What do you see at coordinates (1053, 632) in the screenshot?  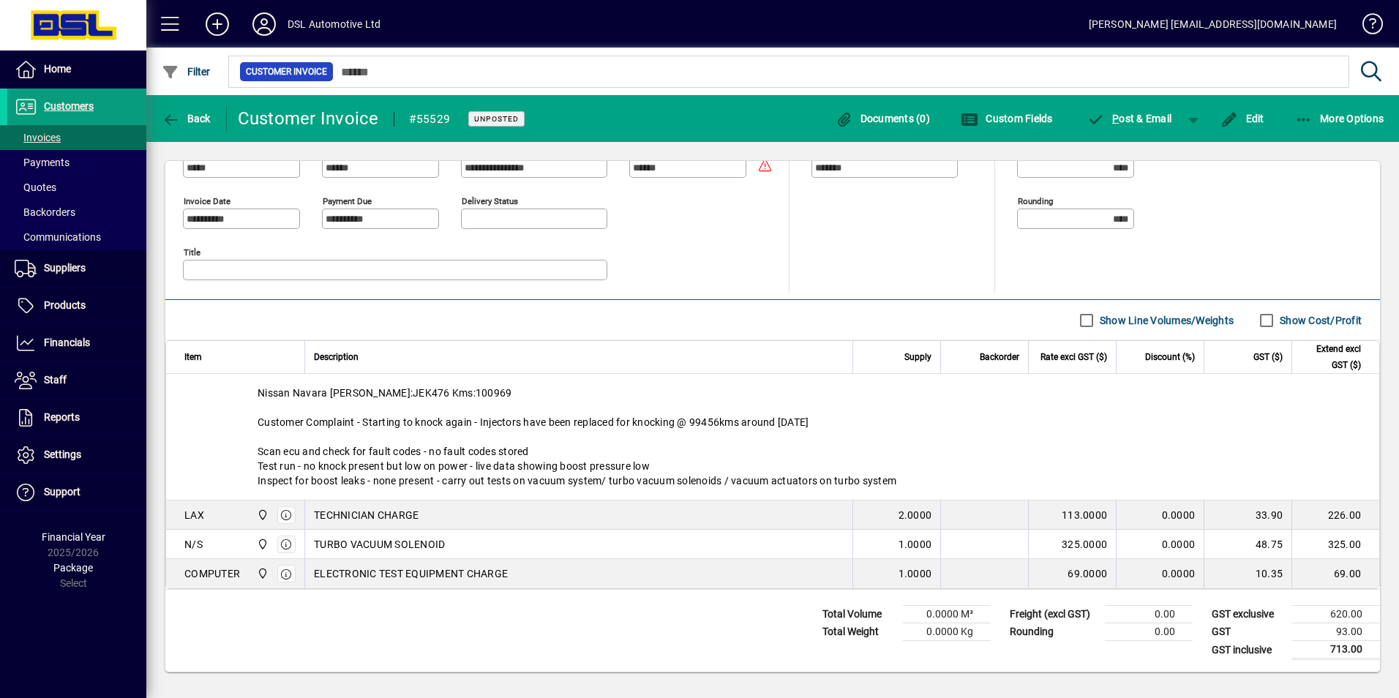 I see `td: Rounding` at bounding box center [1053, 632].